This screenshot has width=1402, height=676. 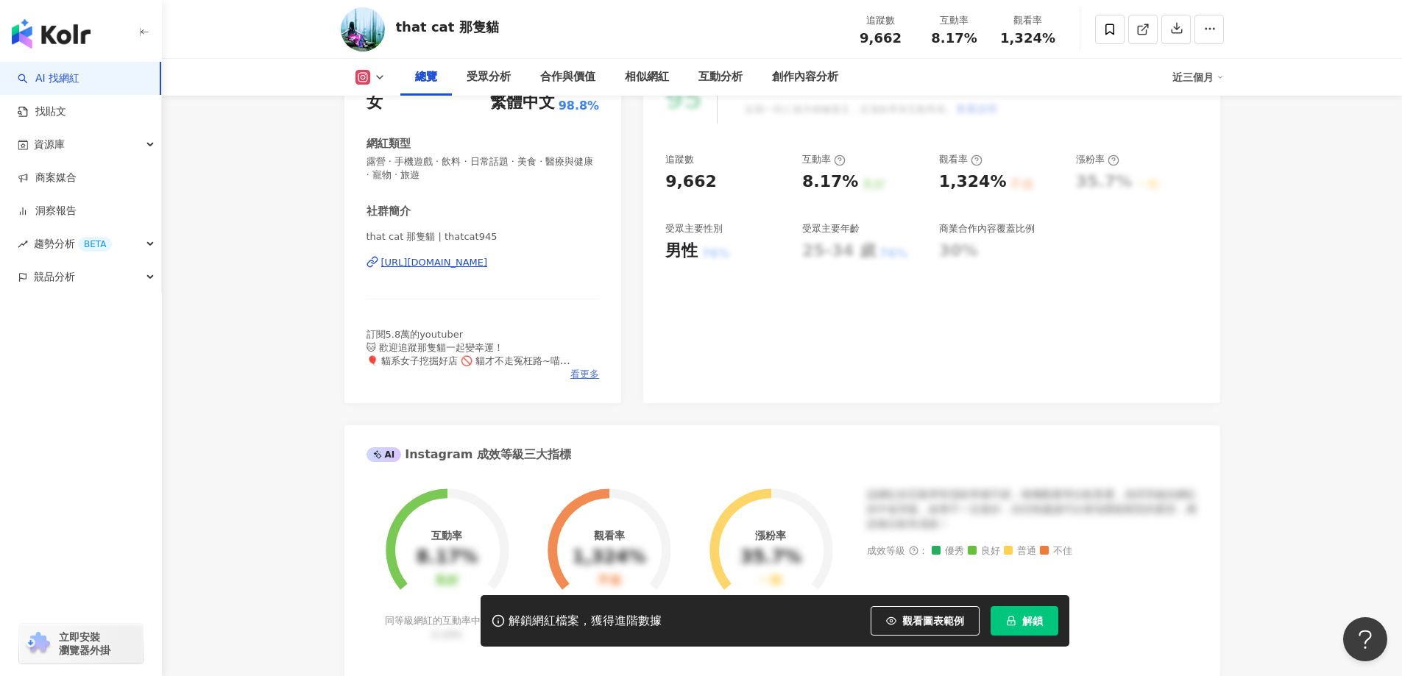 What do you see at coordinates (469, 455) in the screenshot?
I see `div: Instagram 成效等級三大指標` at bounding box center [469, 455].